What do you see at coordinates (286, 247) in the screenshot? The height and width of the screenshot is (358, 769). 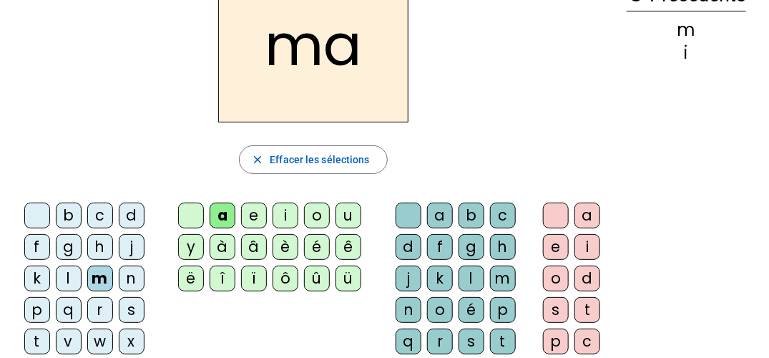 I see `div: è` at bounding box center [286, 247].